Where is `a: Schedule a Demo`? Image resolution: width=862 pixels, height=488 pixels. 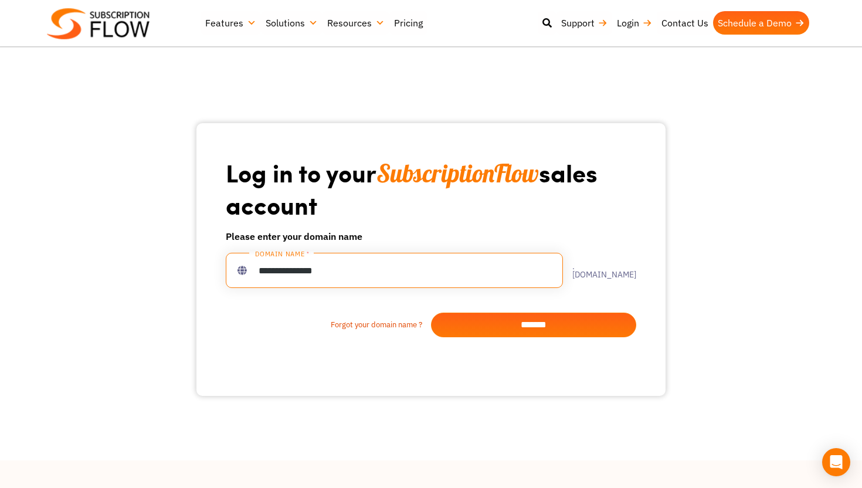
a: Schedule a Demo is located at coordinates (761, 23).